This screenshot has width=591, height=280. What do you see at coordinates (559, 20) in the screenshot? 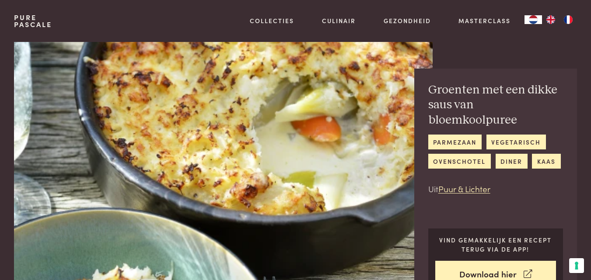
I see `ul: Language list` at bounding box center [559, 20].